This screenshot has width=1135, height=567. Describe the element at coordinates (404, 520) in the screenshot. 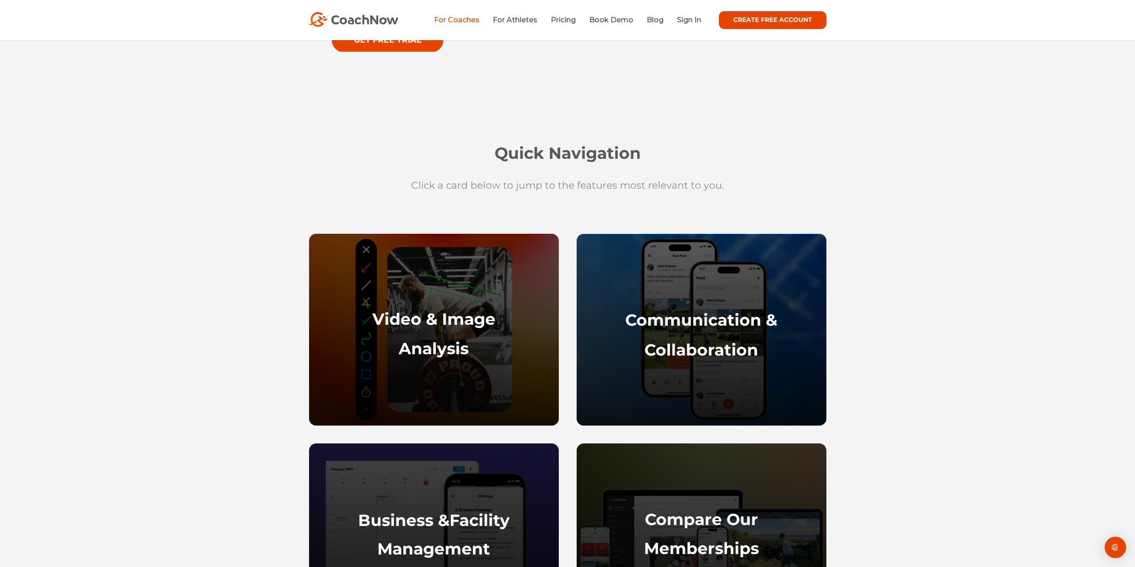

I see `strong: Business &` at that location.